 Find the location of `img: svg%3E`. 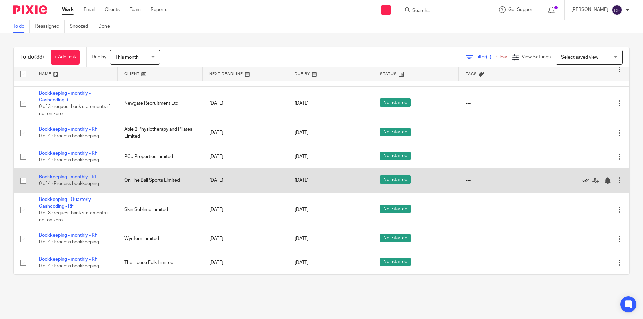

img: svg%3E is located at coordinates (617, 10).